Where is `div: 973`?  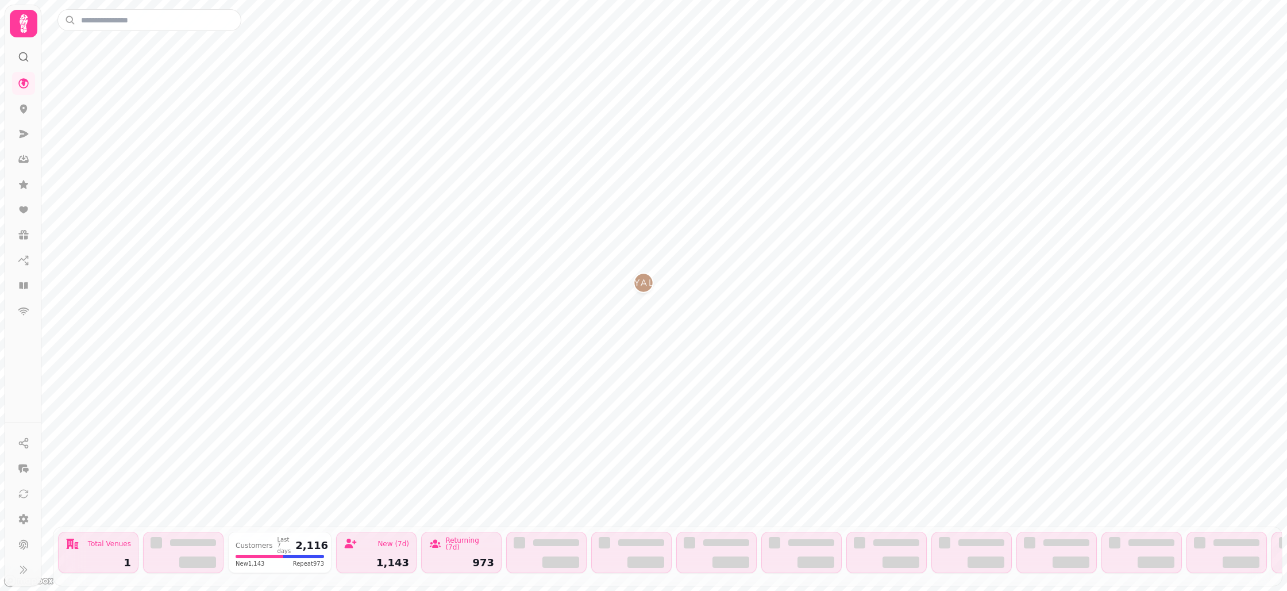
div: 973 is located at coordinates (462, 563).